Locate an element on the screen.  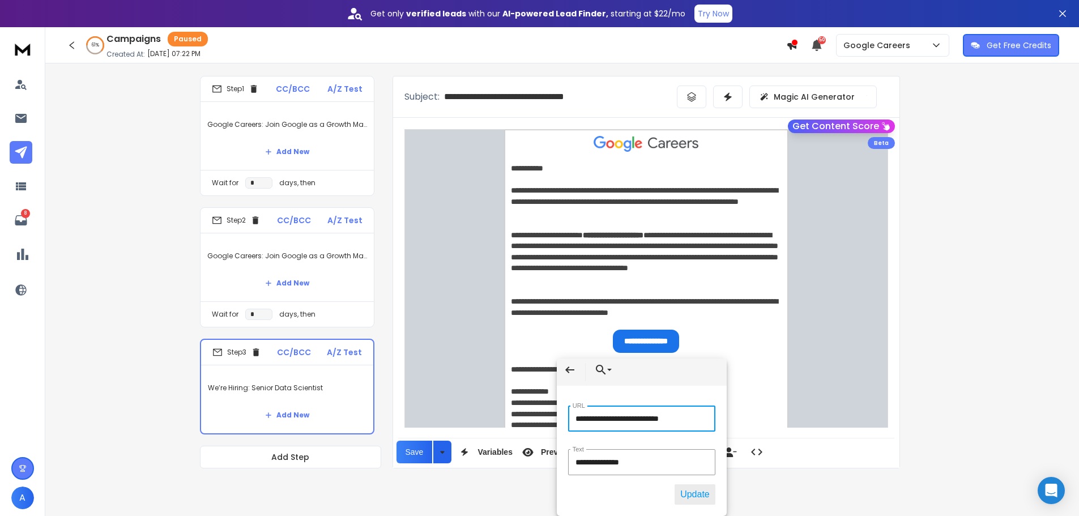
button: Insert Unsubscribe Link is located at coordinates (731, 452).